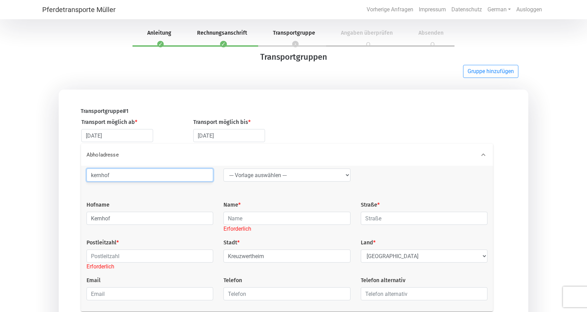  I want to click on span: Absenden, so click(431, 33).